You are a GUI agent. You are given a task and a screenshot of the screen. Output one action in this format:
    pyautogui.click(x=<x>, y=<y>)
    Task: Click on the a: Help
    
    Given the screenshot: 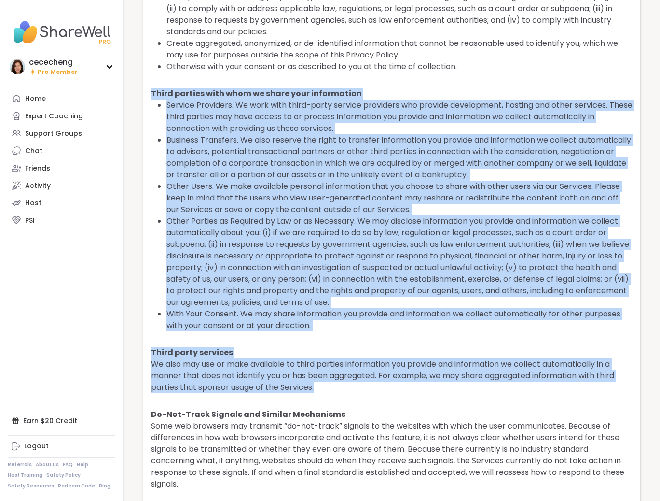 What is the action you would take?
    pyautogui.click(x=83, y=464)
    